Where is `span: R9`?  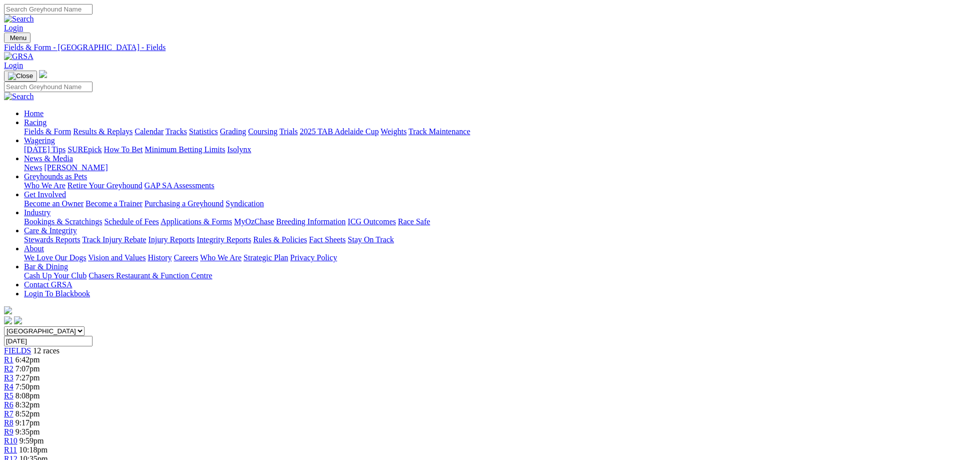
span: R9 is located at coordinates (9, 431).